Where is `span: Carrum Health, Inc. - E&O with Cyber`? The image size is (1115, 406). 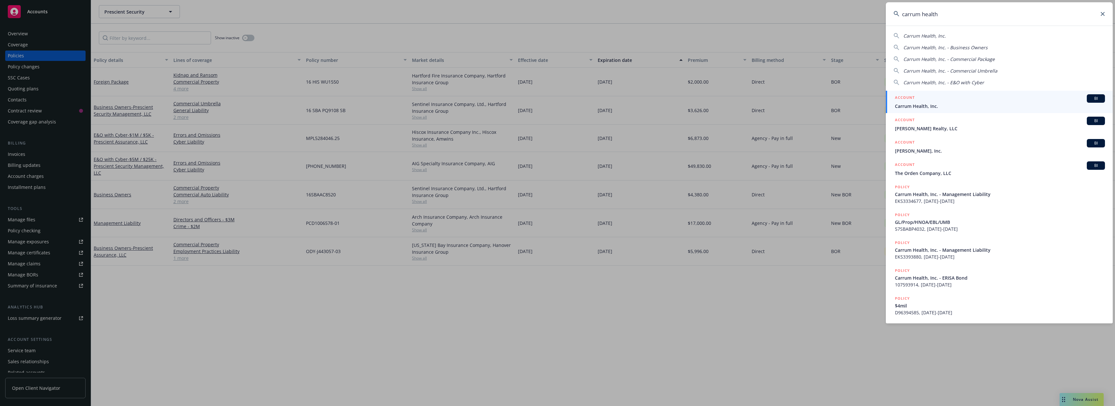 span: Carrum Health, Inc. - E&O with Cyber is located at coordinates (944, 82).